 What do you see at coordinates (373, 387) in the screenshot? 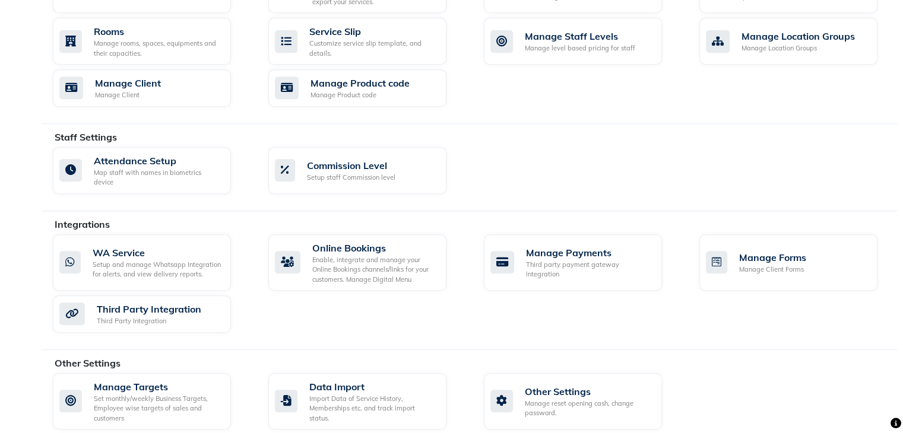
I see `div: Data Import` at bounding box center [373, 387].